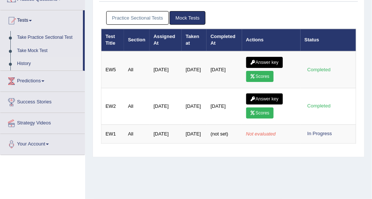 The height and width of the screenshot is (199, 372). I want to click on td: EW2, so click(112, 106).